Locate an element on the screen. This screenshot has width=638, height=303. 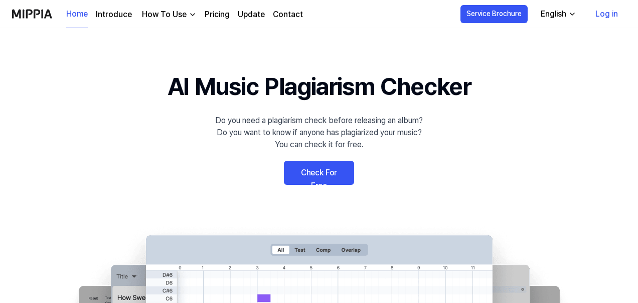
a: Update is located at coordinates (251, 15).